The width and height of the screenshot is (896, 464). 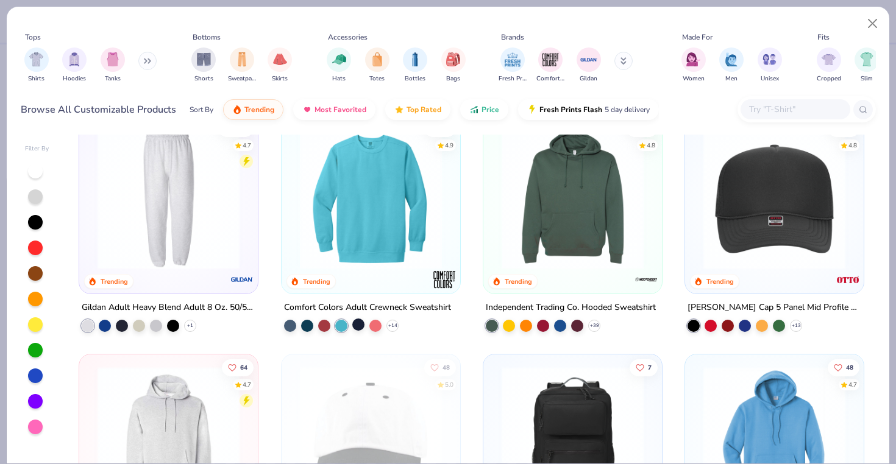 I want to click on span: Trending, so click(x=259, y=110).